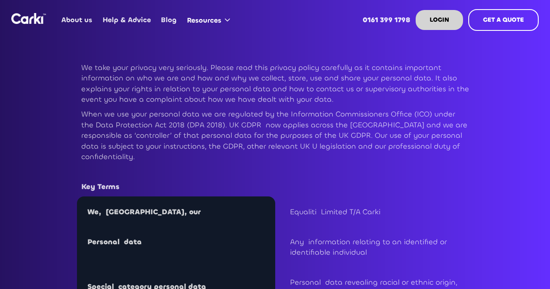  Describe the element at coordinates (100, 187) in the screenshot. I see `strong: Key Terms` at that location.